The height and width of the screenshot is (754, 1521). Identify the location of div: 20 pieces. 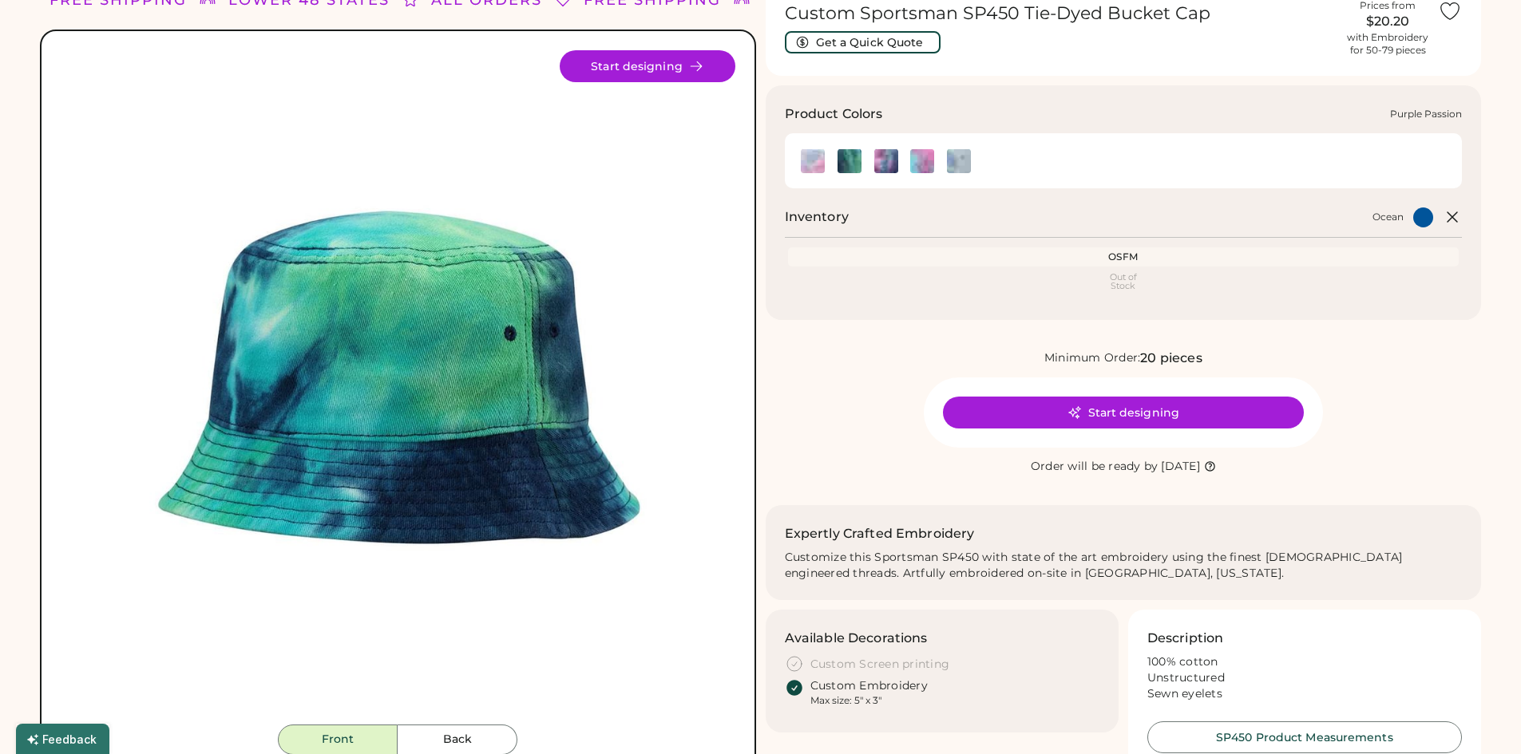
(1170, 358).